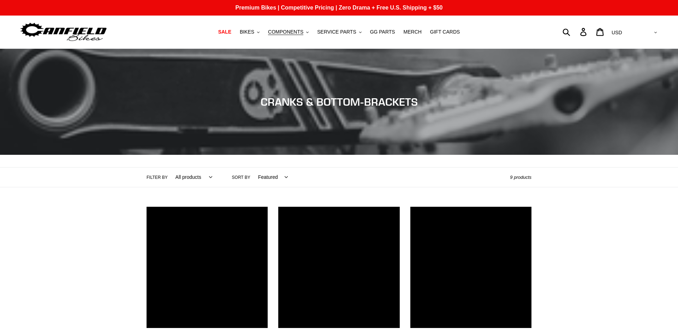  What do you see at coordinates (247, 32) in the screenshot?
I see `span: BIKES` at bounding box center [247, 32].